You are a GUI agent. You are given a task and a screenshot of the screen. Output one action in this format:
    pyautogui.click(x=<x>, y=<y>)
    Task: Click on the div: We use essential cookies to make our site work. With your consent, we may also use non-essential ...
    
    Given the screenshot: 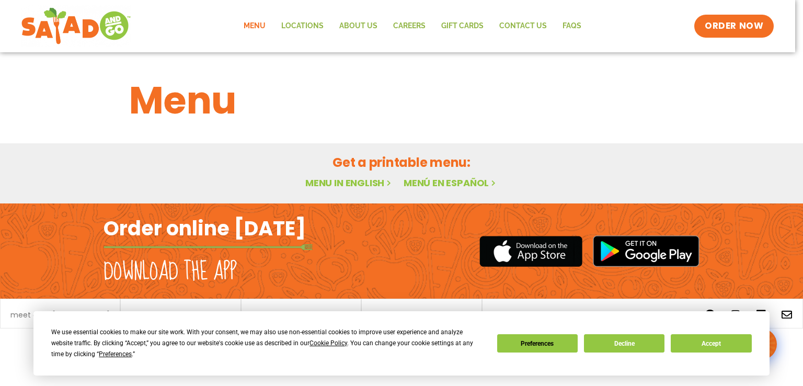 What is the action you would take?
    pyautogui.click(x=268, y=343)
    